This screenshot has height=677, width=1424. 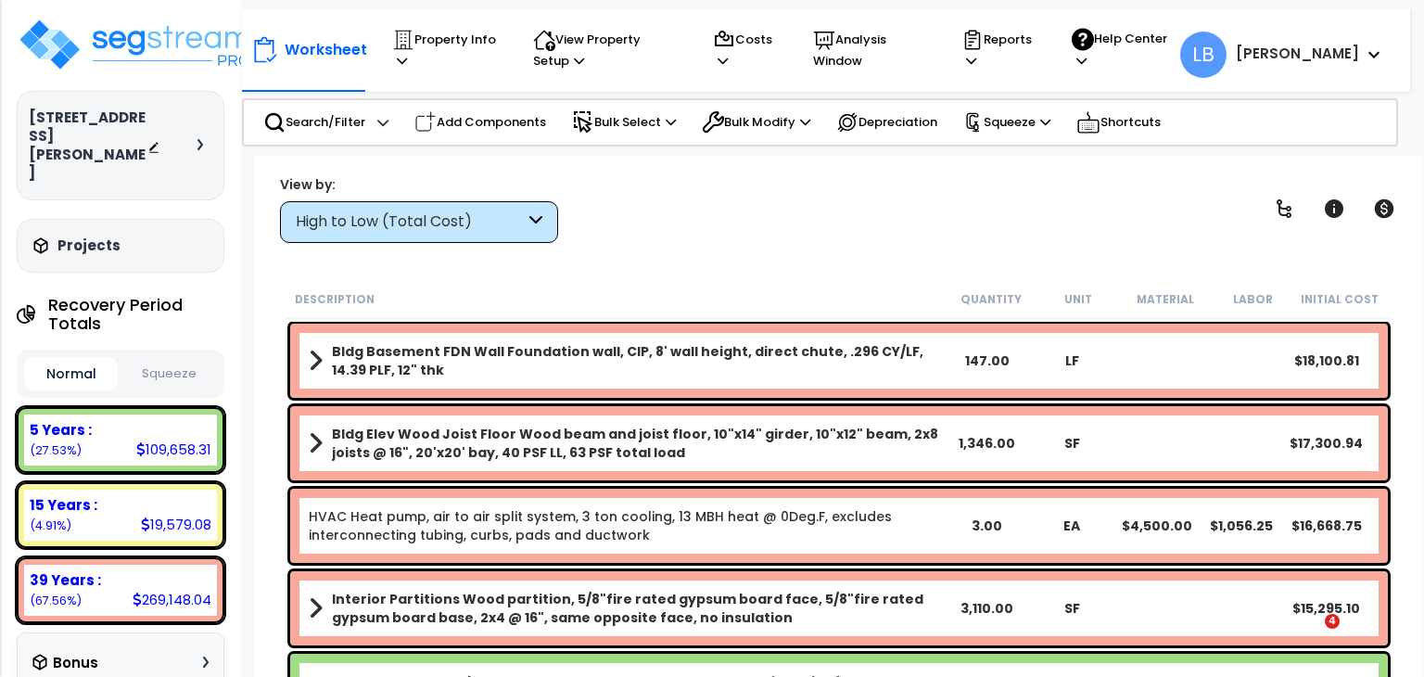 What do you see at coordinates (1203, 55) in the screenshot?
I see `span: LB` at bounding box center [1203, 55].